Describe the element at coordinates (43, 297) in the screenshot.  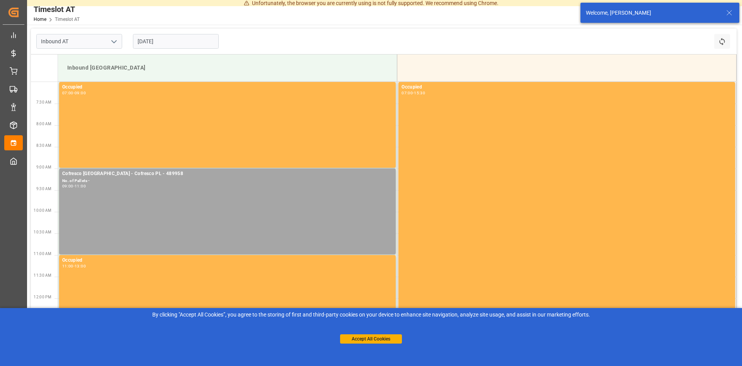
I see `span: 12:00 PM` at that location.